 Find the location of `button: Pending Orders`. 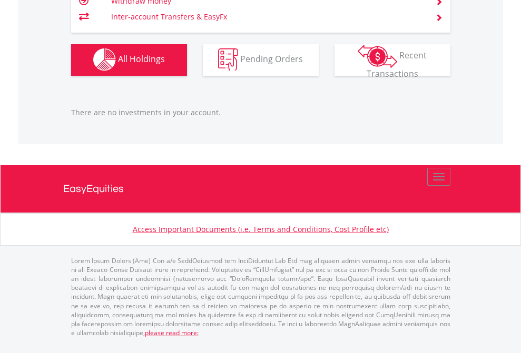

button: Pending Orders is located at coordinates (261, 60).